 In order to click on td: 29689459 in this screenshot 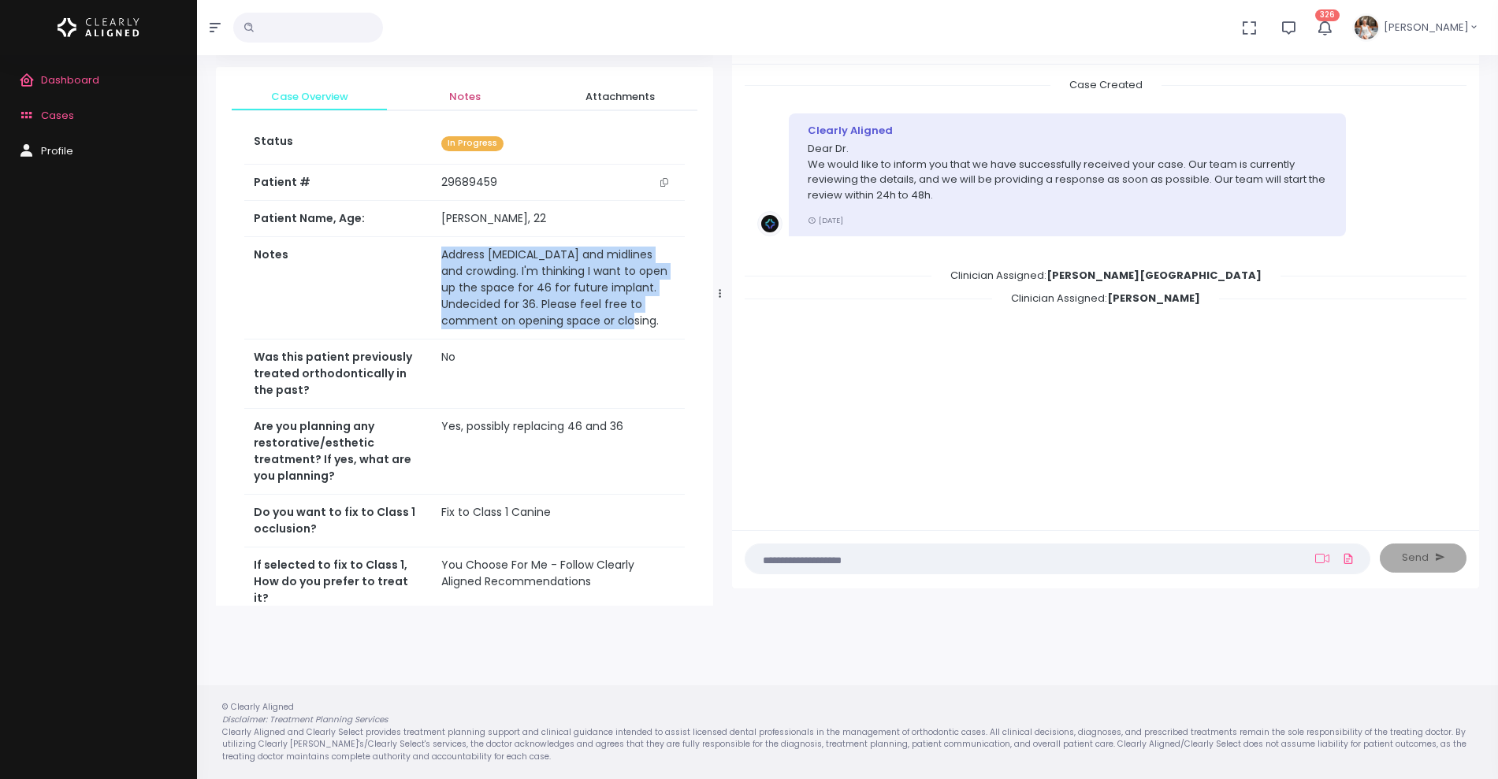, I will do `click(558, 183)`.